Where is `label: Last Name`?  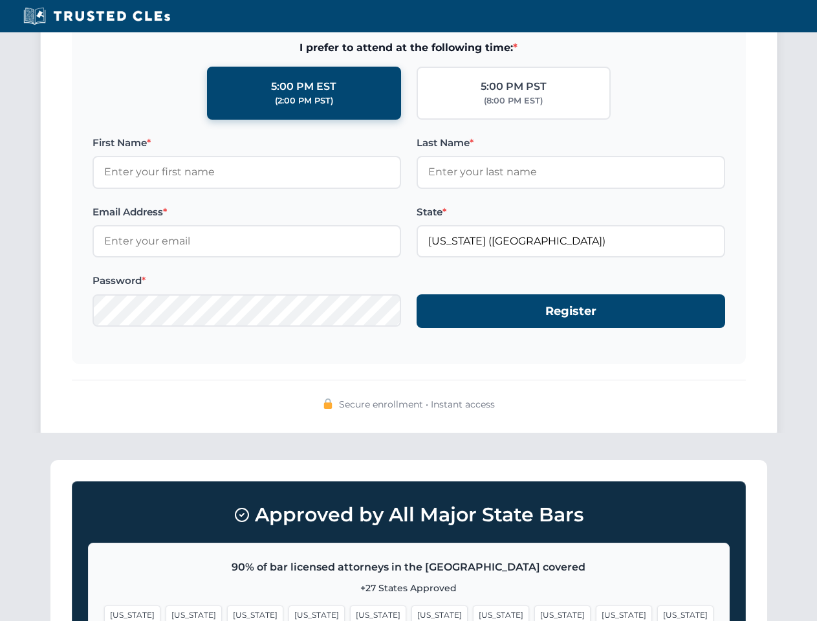
label: Last Name is located at coordinates (570, 143).